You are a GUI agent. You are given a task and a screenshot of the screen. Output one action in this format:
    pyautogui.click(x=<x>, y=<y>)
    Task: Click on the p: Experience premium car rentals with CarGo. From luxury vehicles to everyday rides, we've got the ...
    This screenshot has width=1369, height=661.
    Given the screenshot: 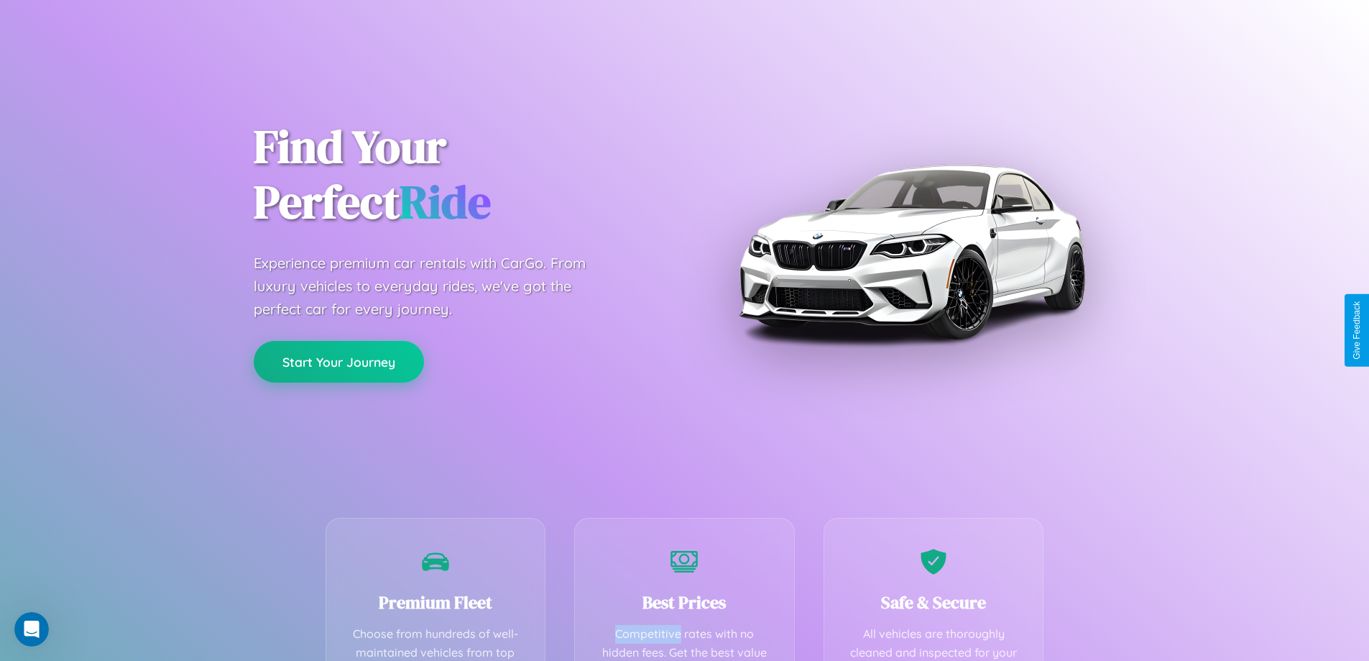 What is the action you would take?
    pyautogui.click(x=433, y=286)
    